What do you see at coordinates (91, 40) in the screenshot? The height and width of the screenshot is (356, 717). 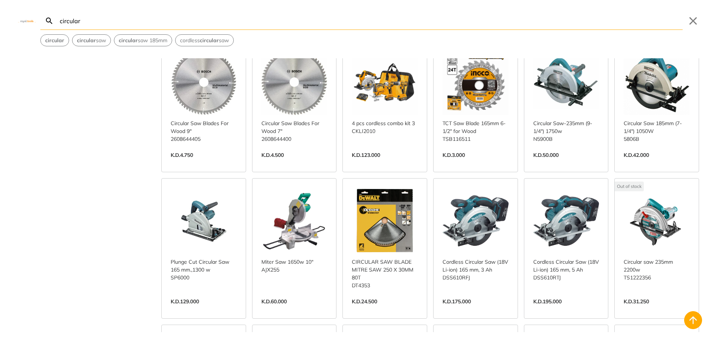 I see `span: saw` at bounding box center [91, 40].